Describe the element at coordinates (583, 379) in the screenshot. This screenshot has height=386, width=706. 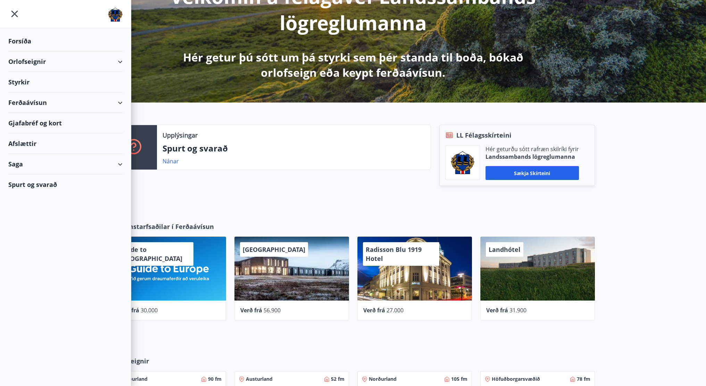
I see `span: 78 fm` at that location.